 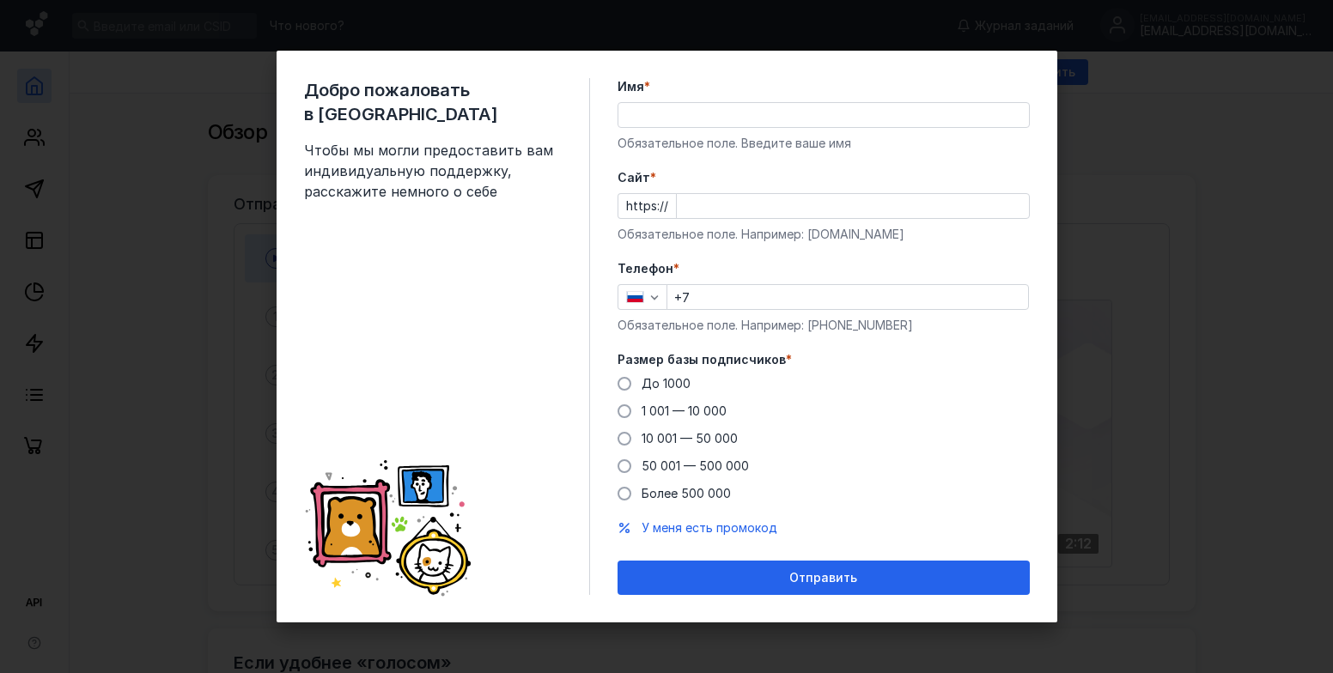 I want to click on div: Обязательное поле. Введите ваше имя, so click(x=824, y=143).